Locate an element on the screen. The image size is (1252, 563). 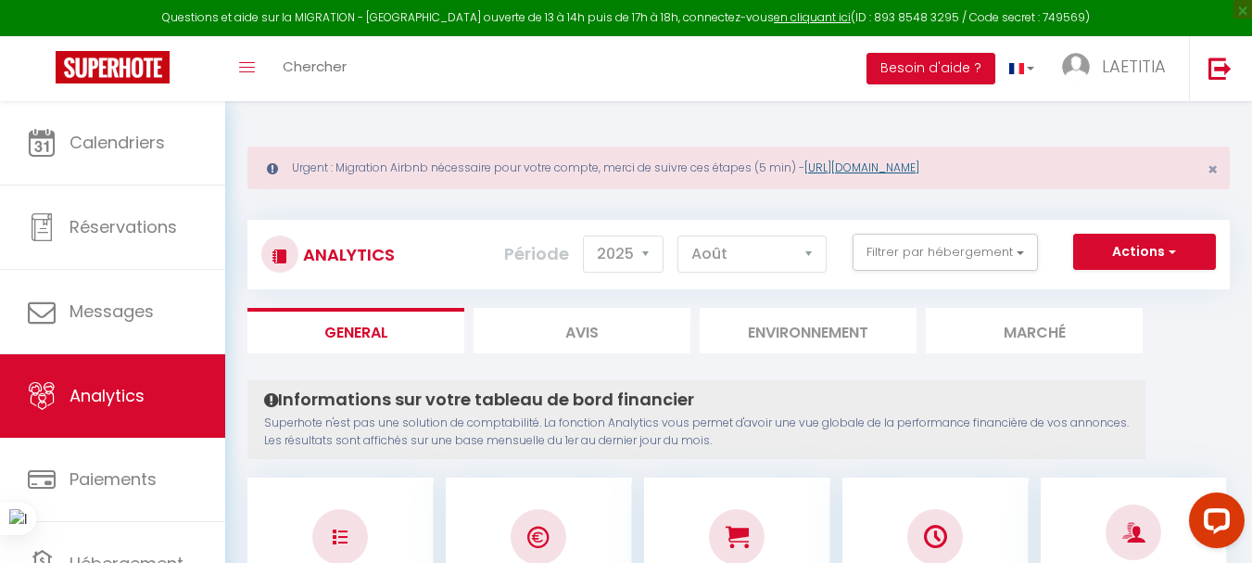
button: Actions is located at coordinates (1145, 252).